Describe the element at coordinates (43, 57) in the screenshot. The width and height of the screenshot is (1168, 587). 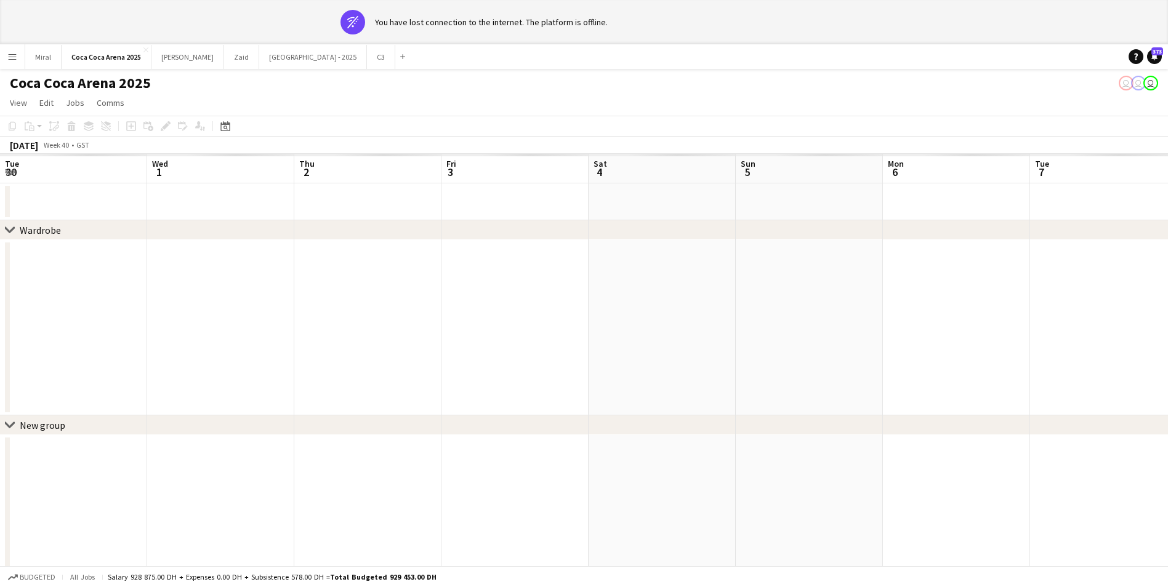
I see `button: Miral` at that location.